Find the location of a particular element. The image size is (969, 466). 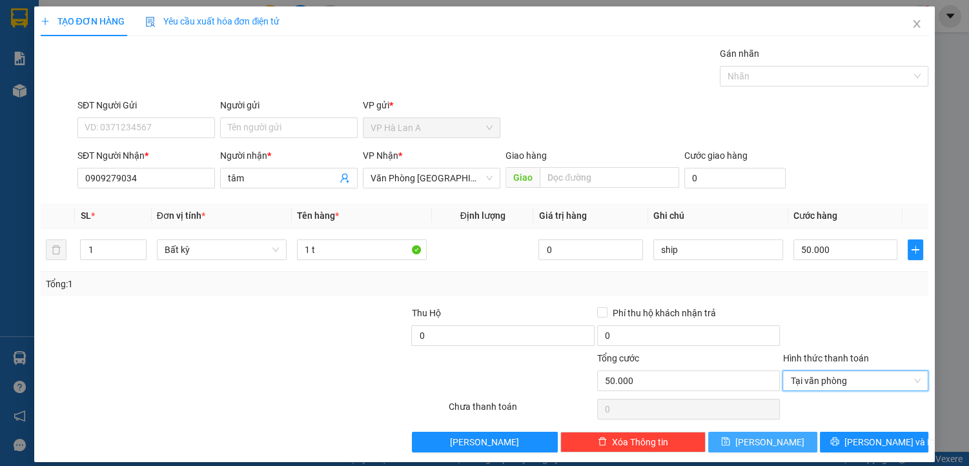

div: VP gửi is located at coordinates (431, 105).